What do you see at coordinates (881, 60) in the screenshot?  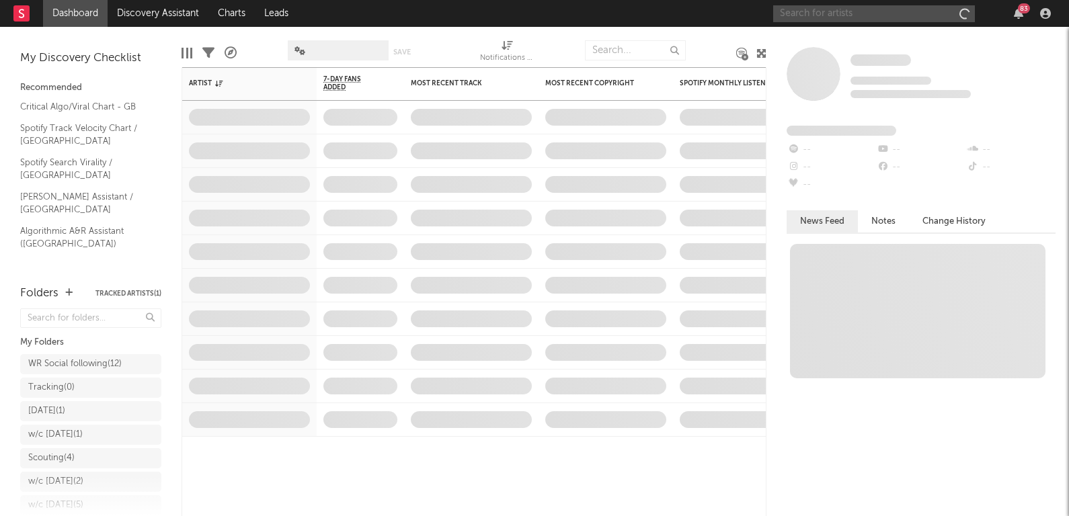 I see `span: Some Artist` at bounding box center [881, 60].